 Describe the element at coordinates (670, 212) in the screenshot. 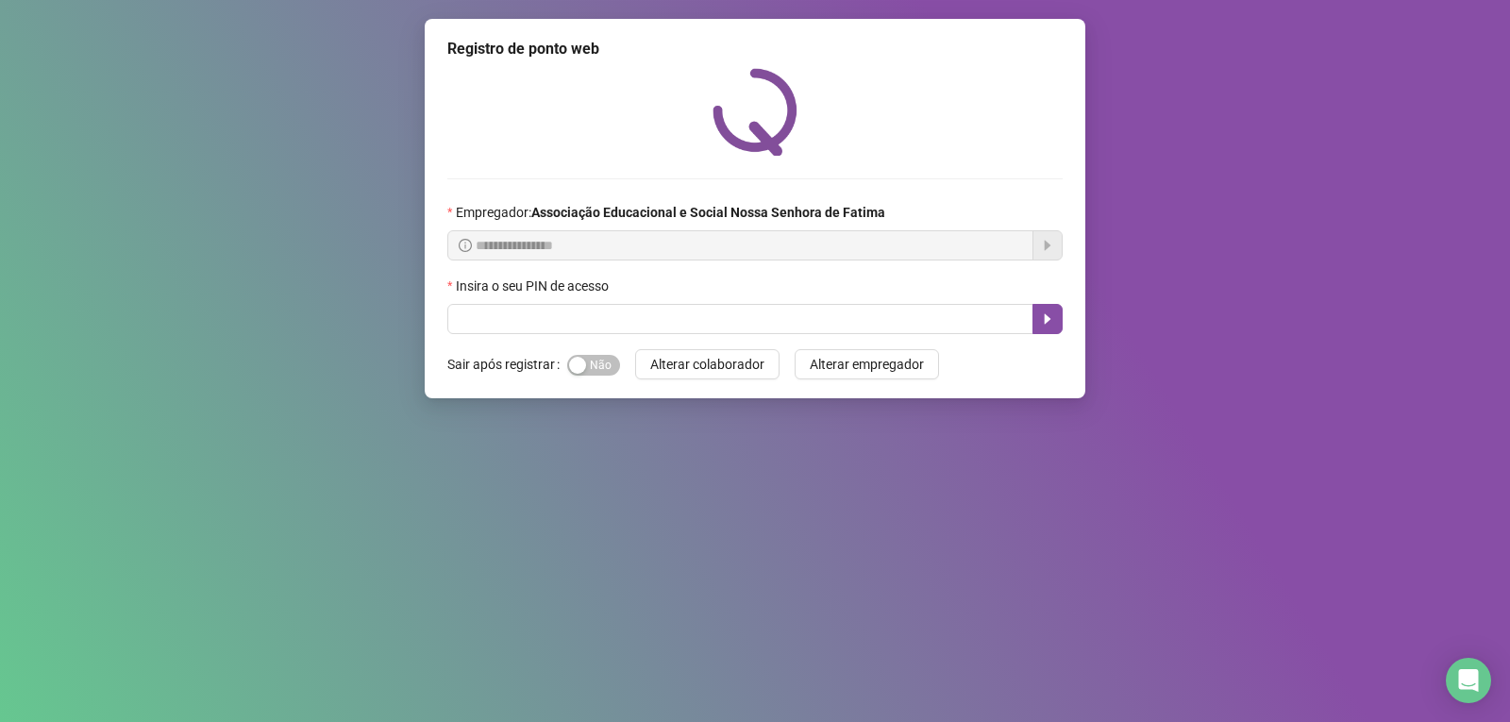

I see `span: Empregador :` at that location.